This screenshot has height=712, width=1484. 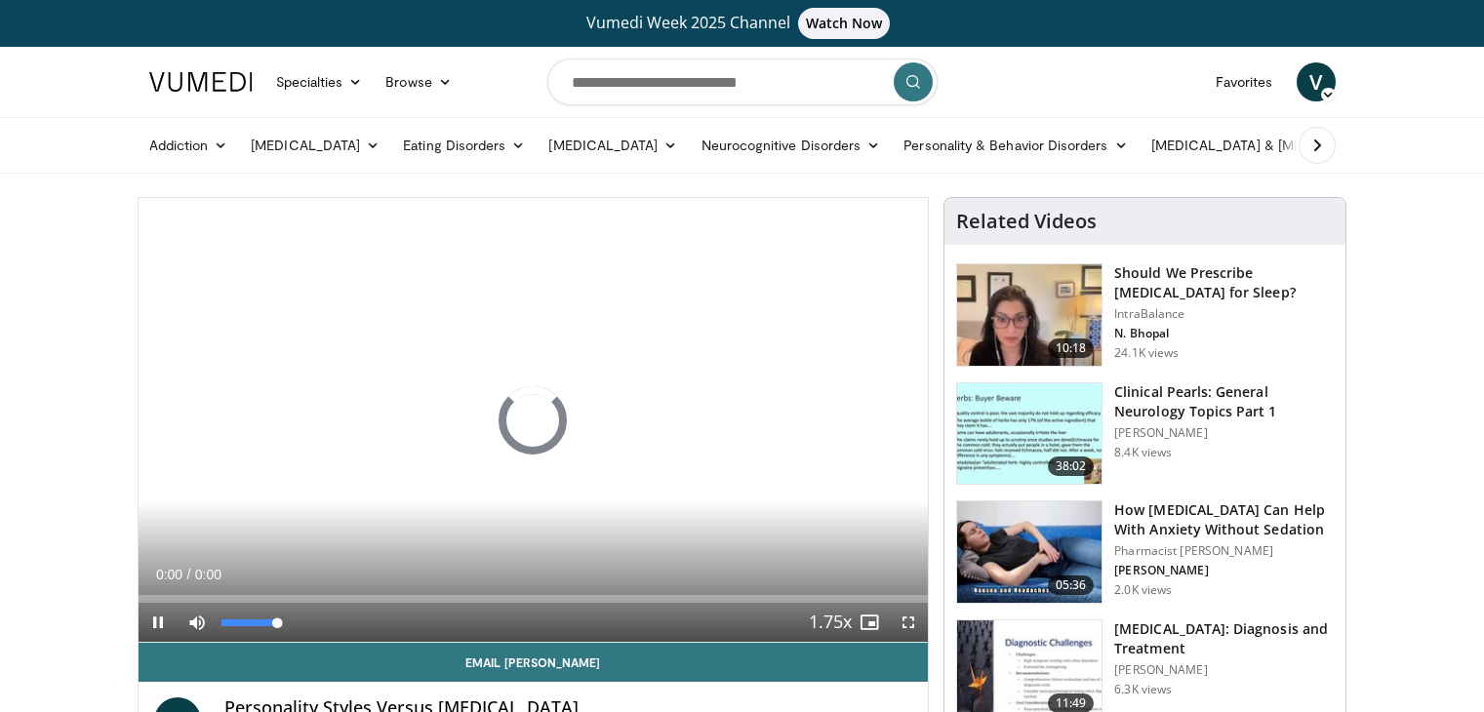 I want to click on p: 6.3K views, so click(x=1143, y=690).